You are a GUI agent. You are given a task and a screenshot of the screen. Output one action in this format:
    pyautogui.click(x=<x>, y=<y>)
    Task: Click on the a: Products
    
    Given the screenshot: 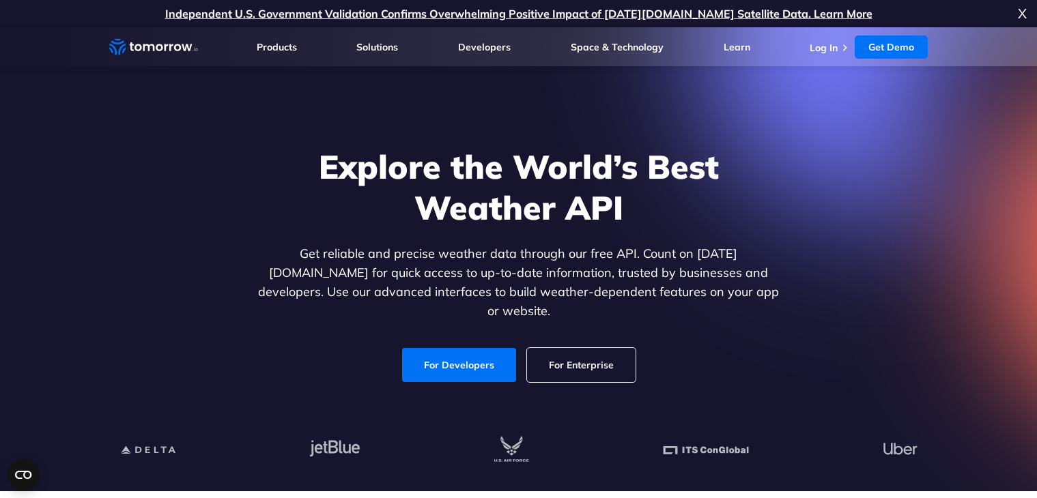 What is the action you would take?
    pyautogui.click(x=276, y=47)
    